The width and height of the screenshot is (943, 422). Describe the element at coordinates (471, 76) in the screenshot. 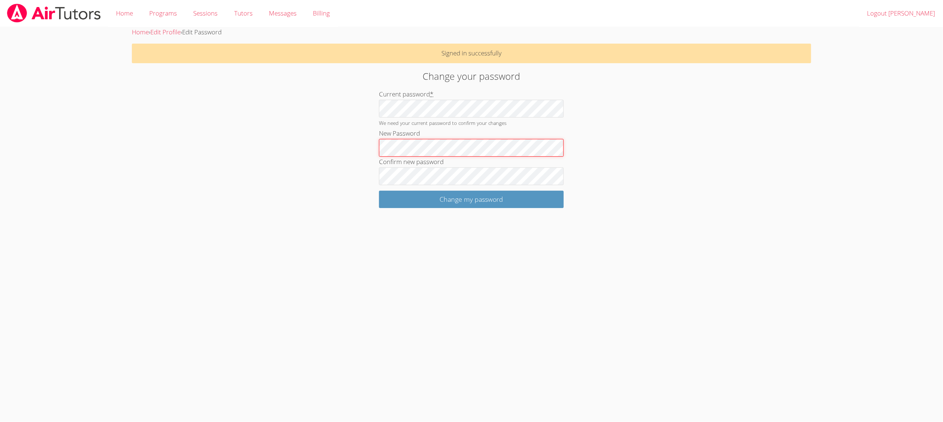

I see `h2: Change your password` at that location.